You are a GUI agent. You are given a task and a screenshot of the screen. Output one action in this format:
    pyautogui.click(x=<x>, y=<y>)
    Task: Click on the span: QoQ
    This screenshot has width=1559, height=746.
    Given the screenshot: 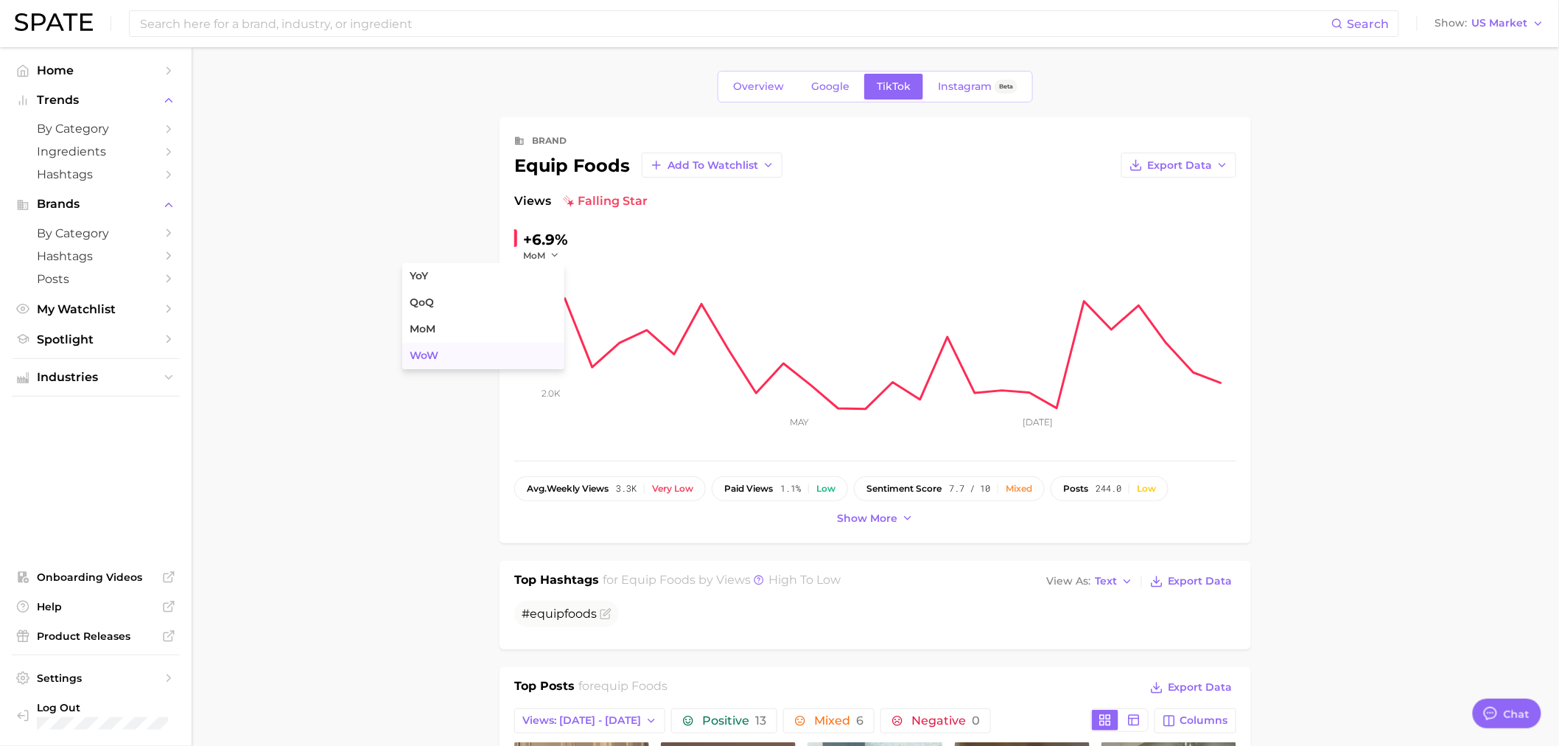 What is the action you would take?
    pyautogui.click(x=421, y=302)
    